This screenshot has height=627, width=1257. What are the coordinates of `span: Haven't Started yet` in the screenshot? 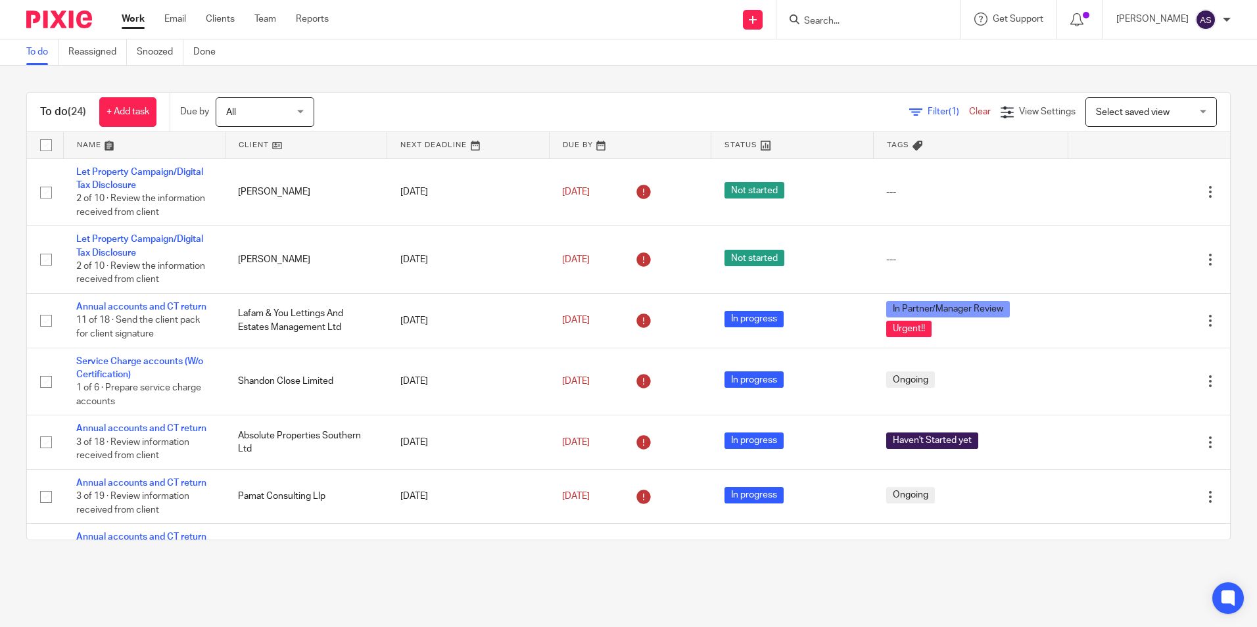 It's located at (933, 441).